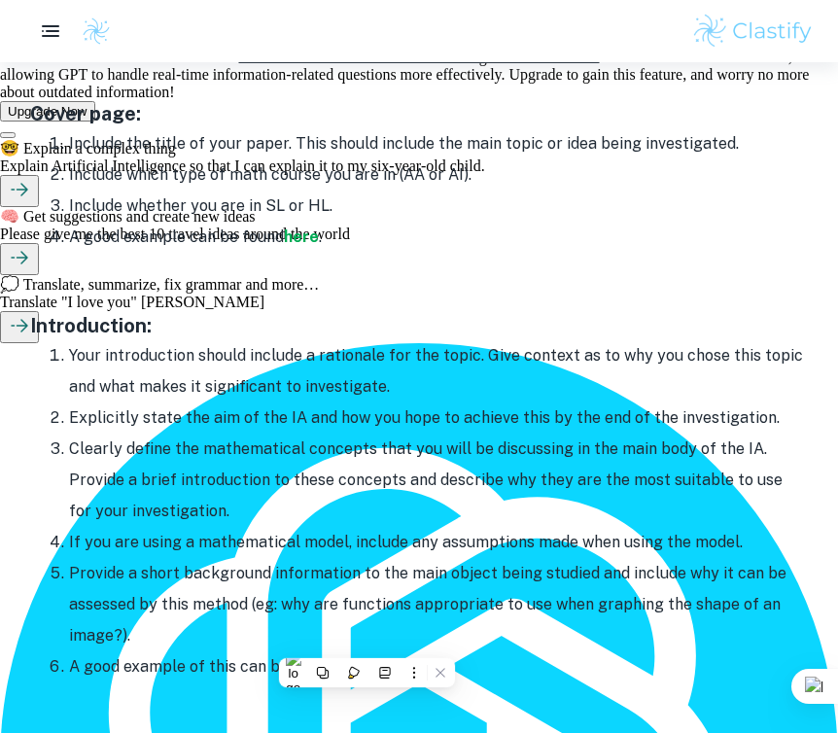 Image resolution: width=838 pixels, height=733 pixels. What do you see at coordinates (438, 175) in the screenshot?
I see `li: Include which type of math course you are in (AA or AI).` at bounding box center [438, 175].